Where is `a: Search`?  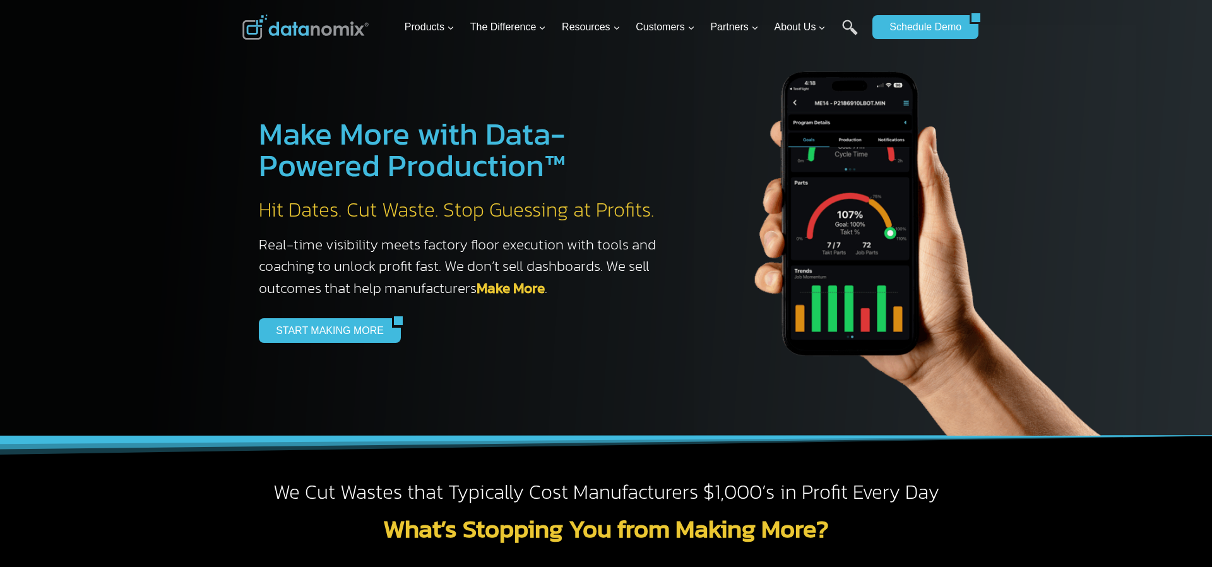 a: Search is located at coordinates (850, 33).